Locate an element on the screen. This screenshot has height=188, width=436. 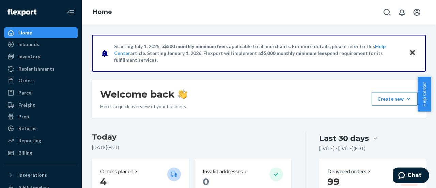
a: Returns is located at coordinates (41, 128).